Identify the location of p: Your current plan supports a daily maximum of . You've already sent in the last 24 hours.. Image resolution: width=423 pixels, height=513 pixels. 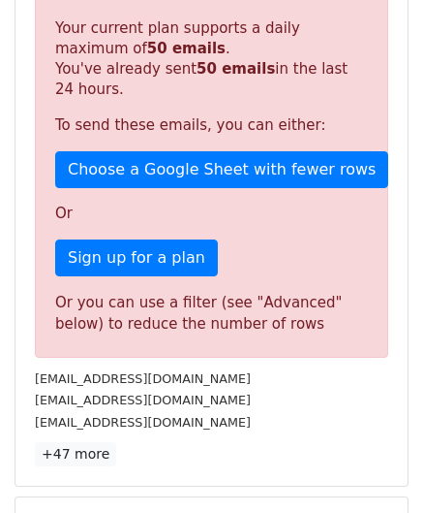
(211, 59).